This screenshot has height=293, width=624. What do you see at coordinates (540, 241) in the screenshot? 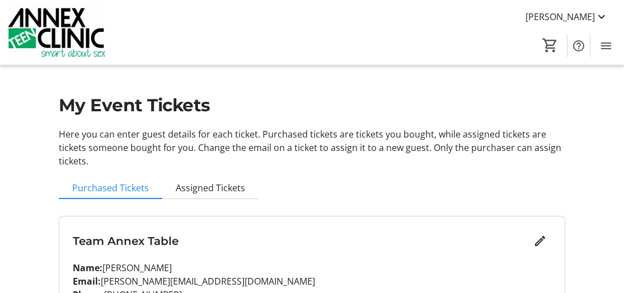
I see `button: Edit` at bounding box center [540, 241].